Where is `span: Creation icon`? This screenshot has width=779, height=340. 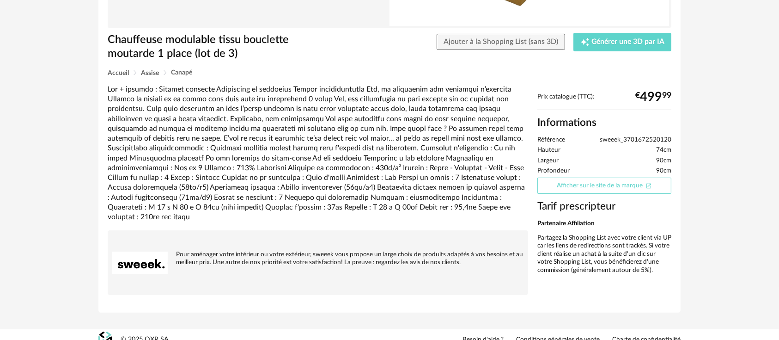 span: Creation icon is located at coordinates (585, 42).